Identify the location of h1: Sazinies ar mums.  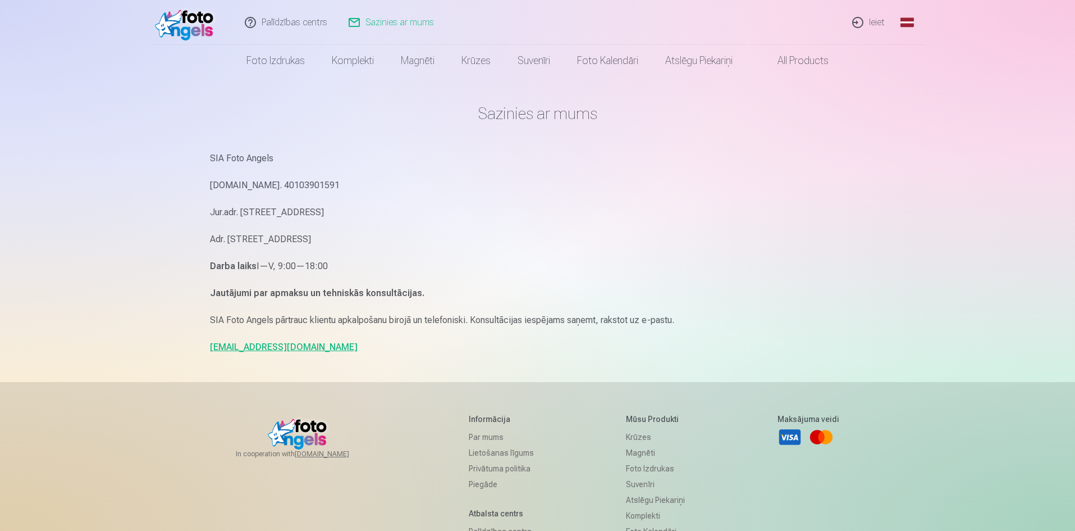
(538, 113).